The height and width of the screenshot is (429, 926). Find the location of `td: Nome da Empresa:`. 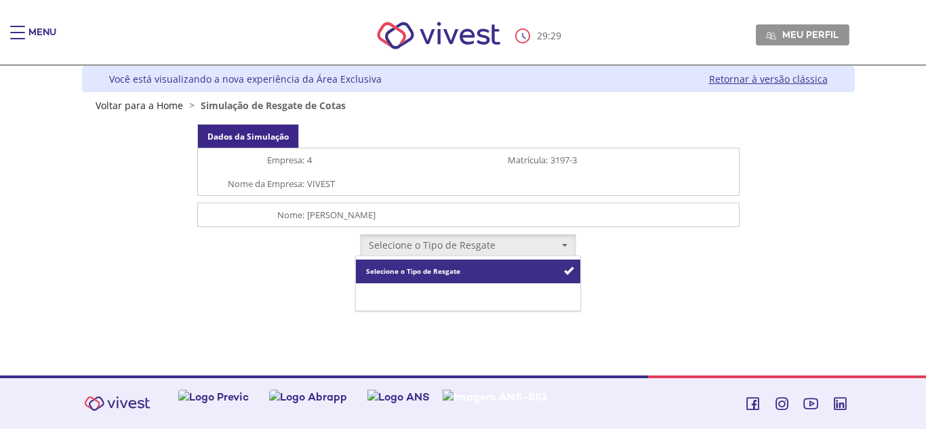

td: Nome da Empresa: is located at coordinates (251, 184).